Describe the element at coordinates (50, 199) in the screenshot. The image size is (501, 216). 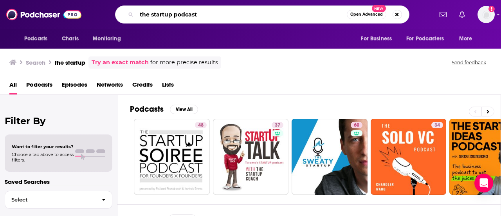
I see `span: Select` at that location.